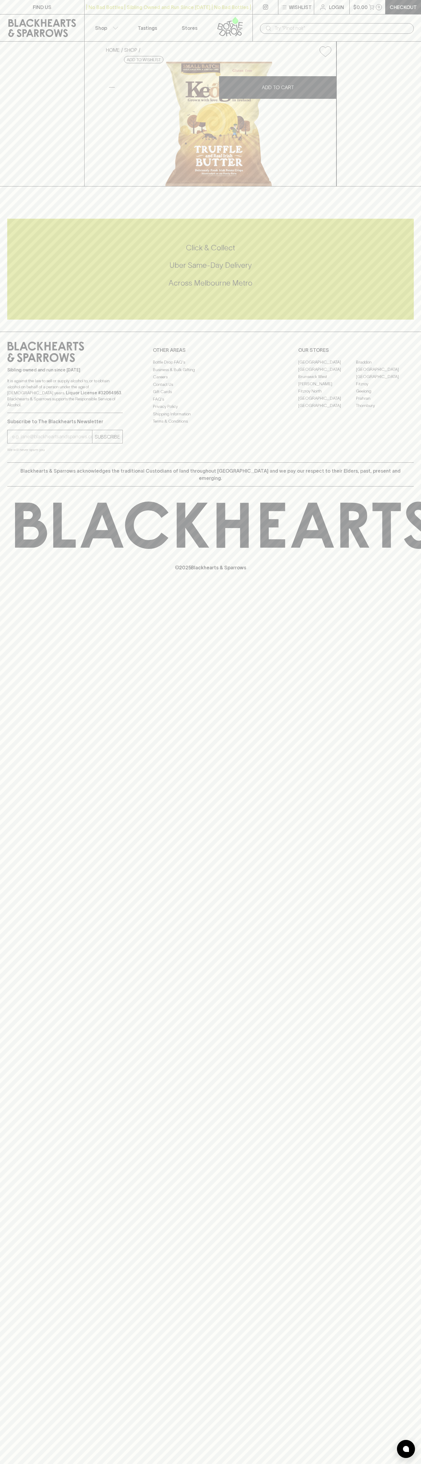 Image resolution: width=421 pixels, height=1464 pixels. I want to click on input: Try "Pinot noir", so click(342, 28).